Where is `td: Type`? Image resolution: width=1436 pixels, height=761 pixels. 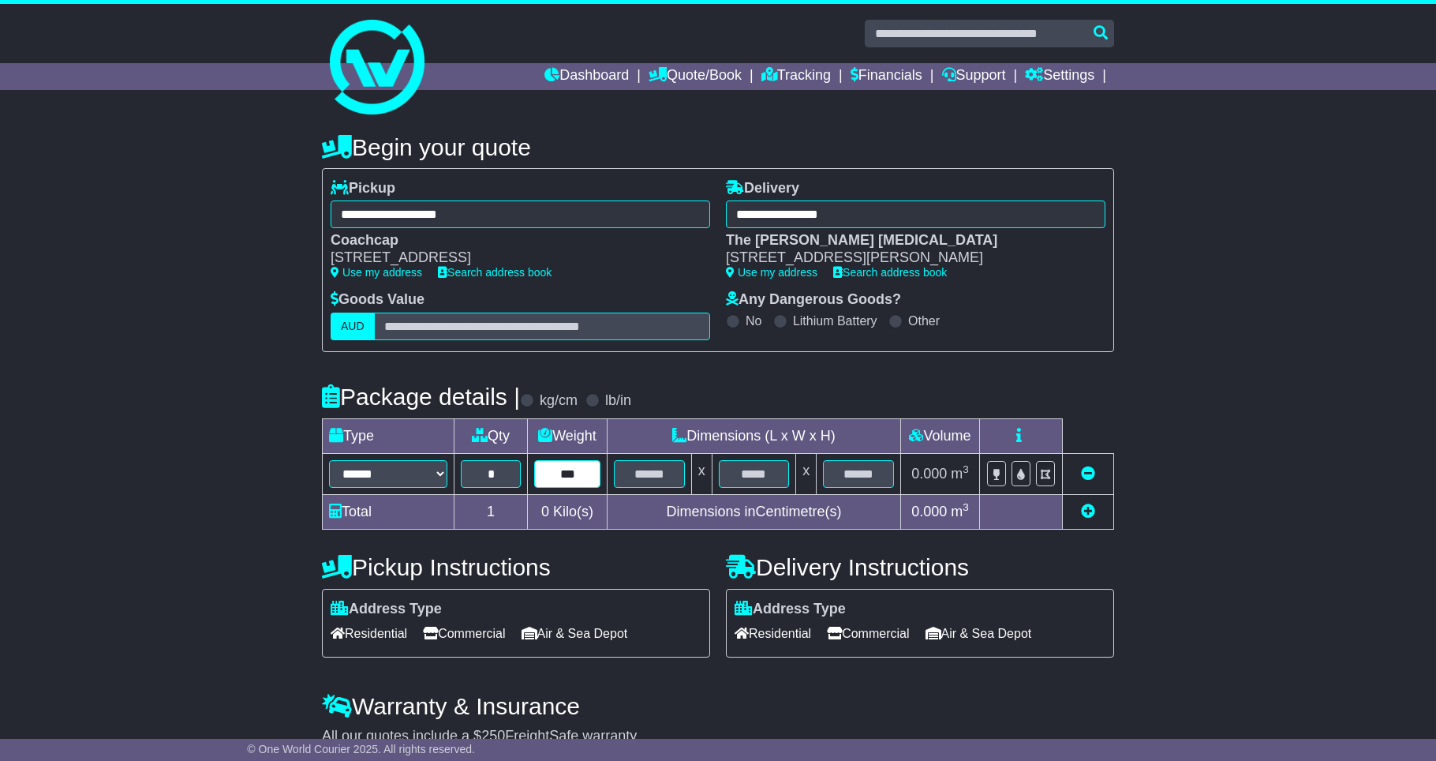 td: Type is located at coordinates (388, 436).